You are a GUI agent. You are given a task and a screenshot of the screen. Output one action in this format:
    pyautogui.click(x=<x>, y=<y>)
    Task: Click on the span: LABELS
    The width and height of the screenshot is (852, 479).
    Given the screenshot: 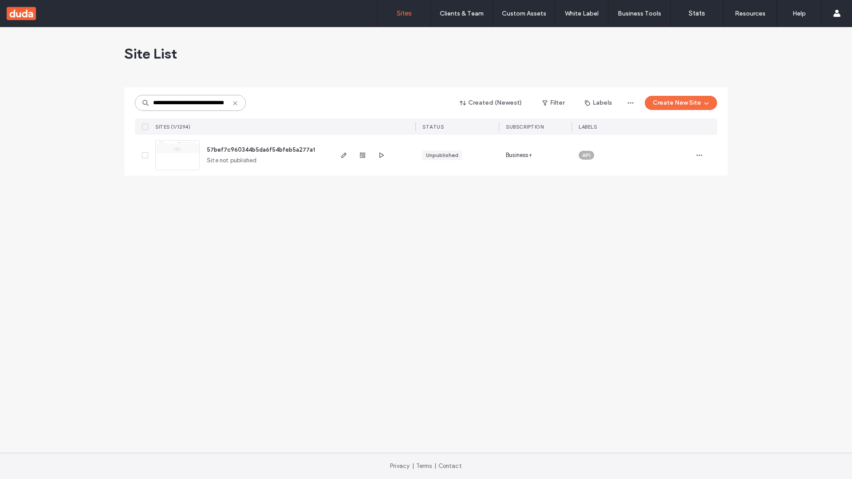 What is the action you would take?
    pyautogui.click(x=587, y=127)
    